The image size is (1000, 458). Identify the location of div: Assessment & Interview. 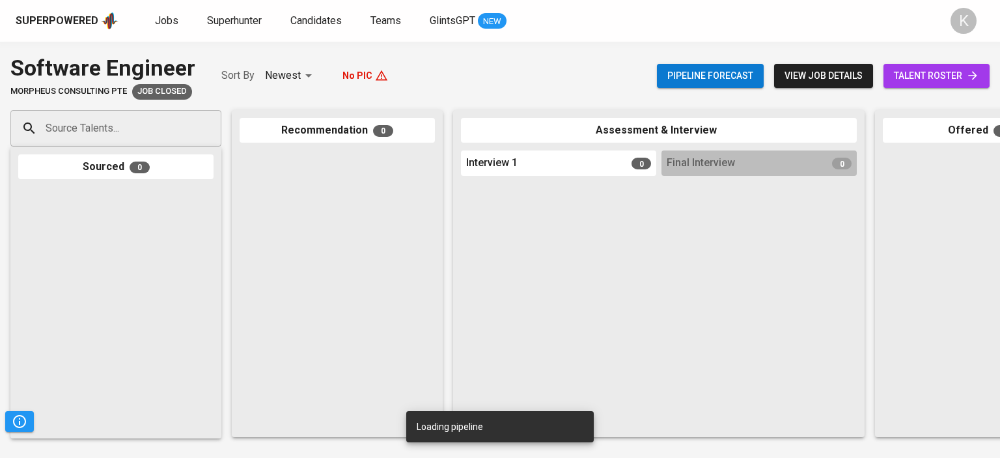
(659, 130).